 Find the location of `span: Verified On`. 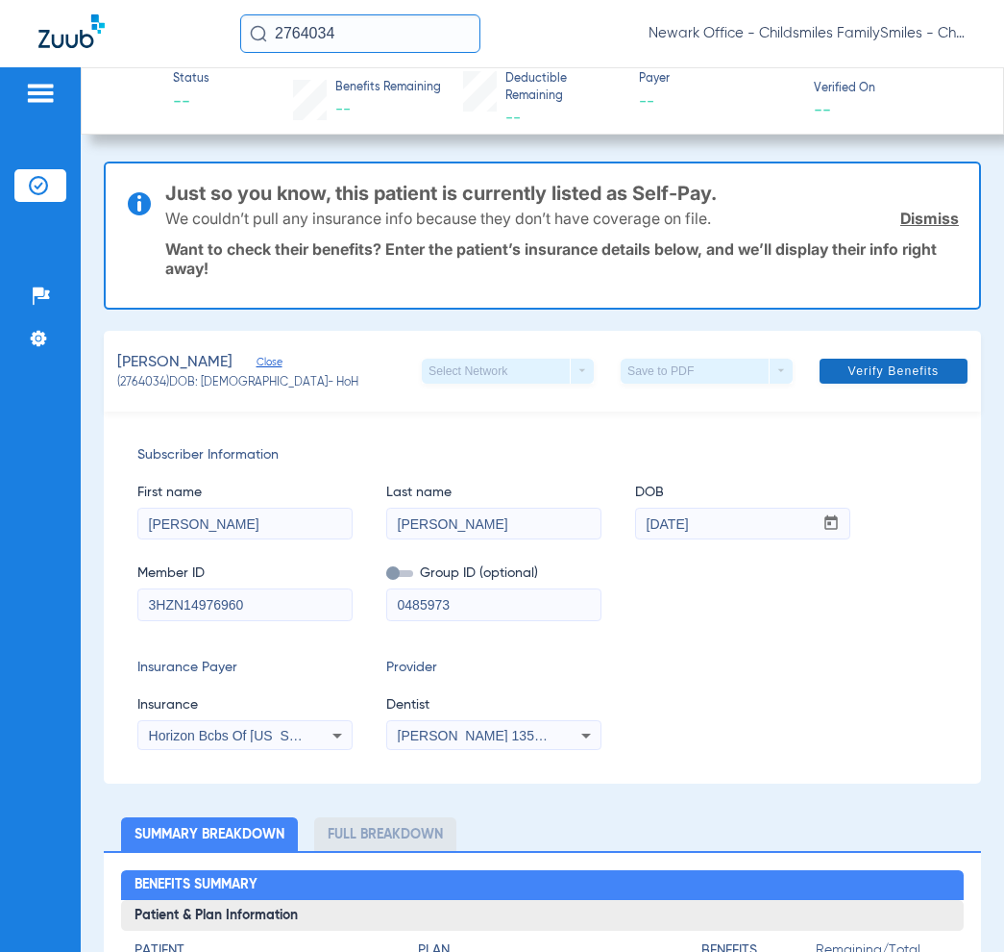

span: Verified On is located at coordinates (893, 89).